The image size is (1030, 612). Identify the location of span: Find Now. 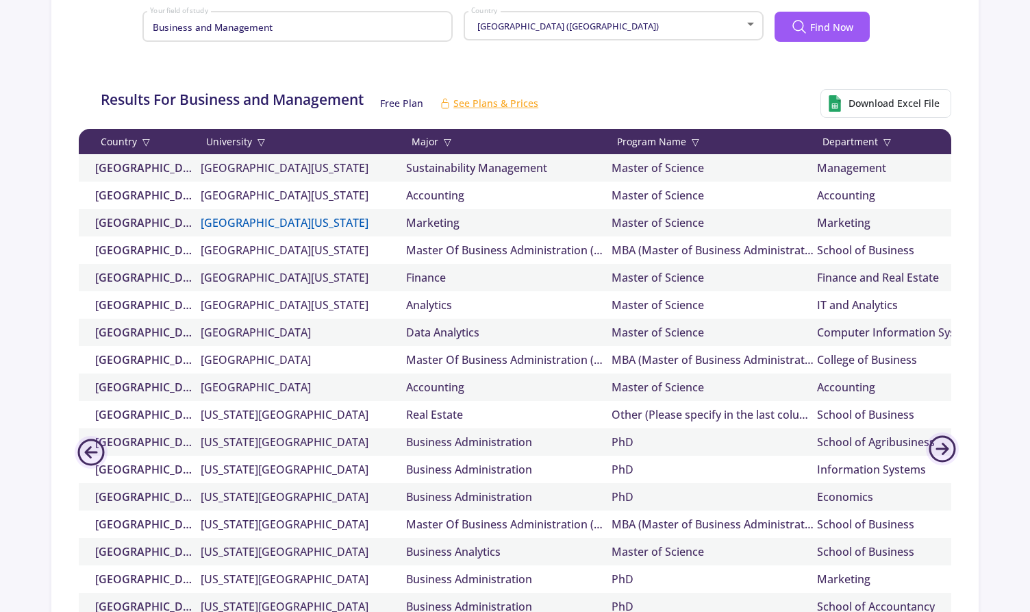
(832, 27).